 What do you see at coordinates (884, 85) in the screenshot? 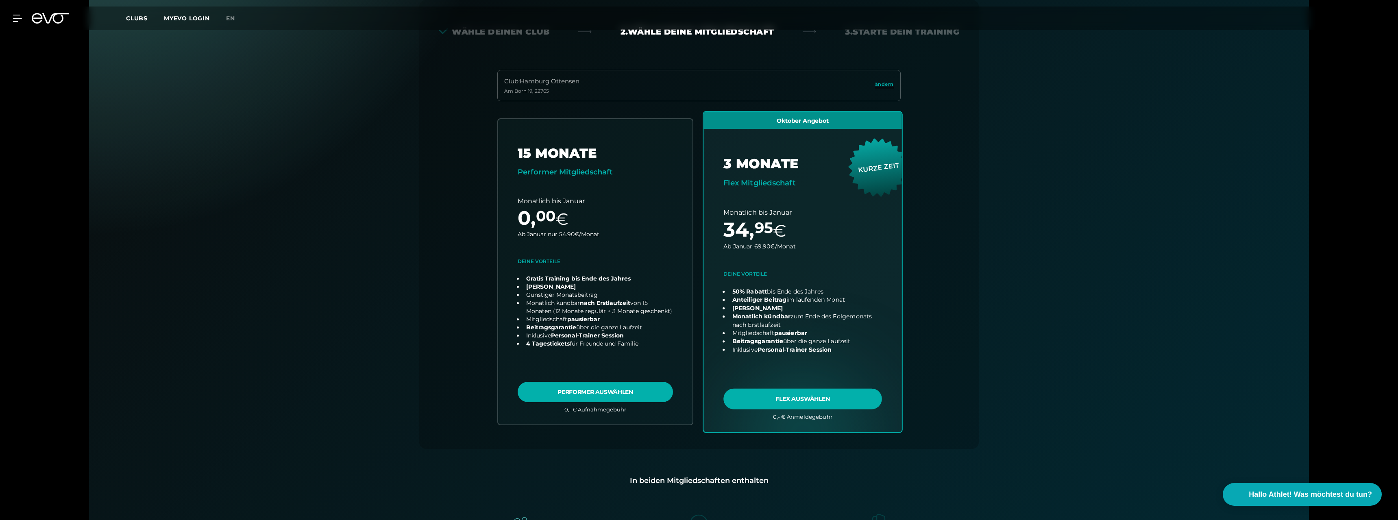
I see `a: ändern` at bounding box center [884, 85].